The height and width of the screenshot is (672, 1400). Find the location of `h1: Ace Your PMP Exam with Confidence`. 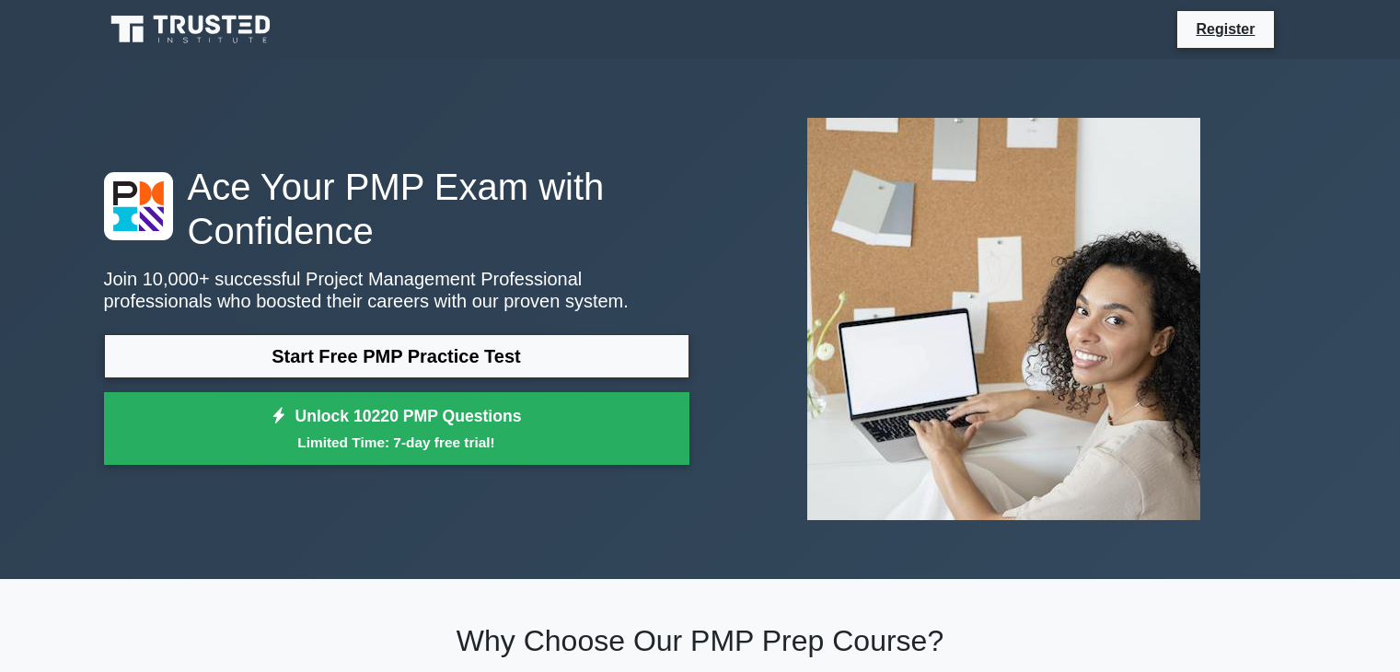

h1: Ace Your PMP Exam with Confidence is located at coordinates (397, 209).